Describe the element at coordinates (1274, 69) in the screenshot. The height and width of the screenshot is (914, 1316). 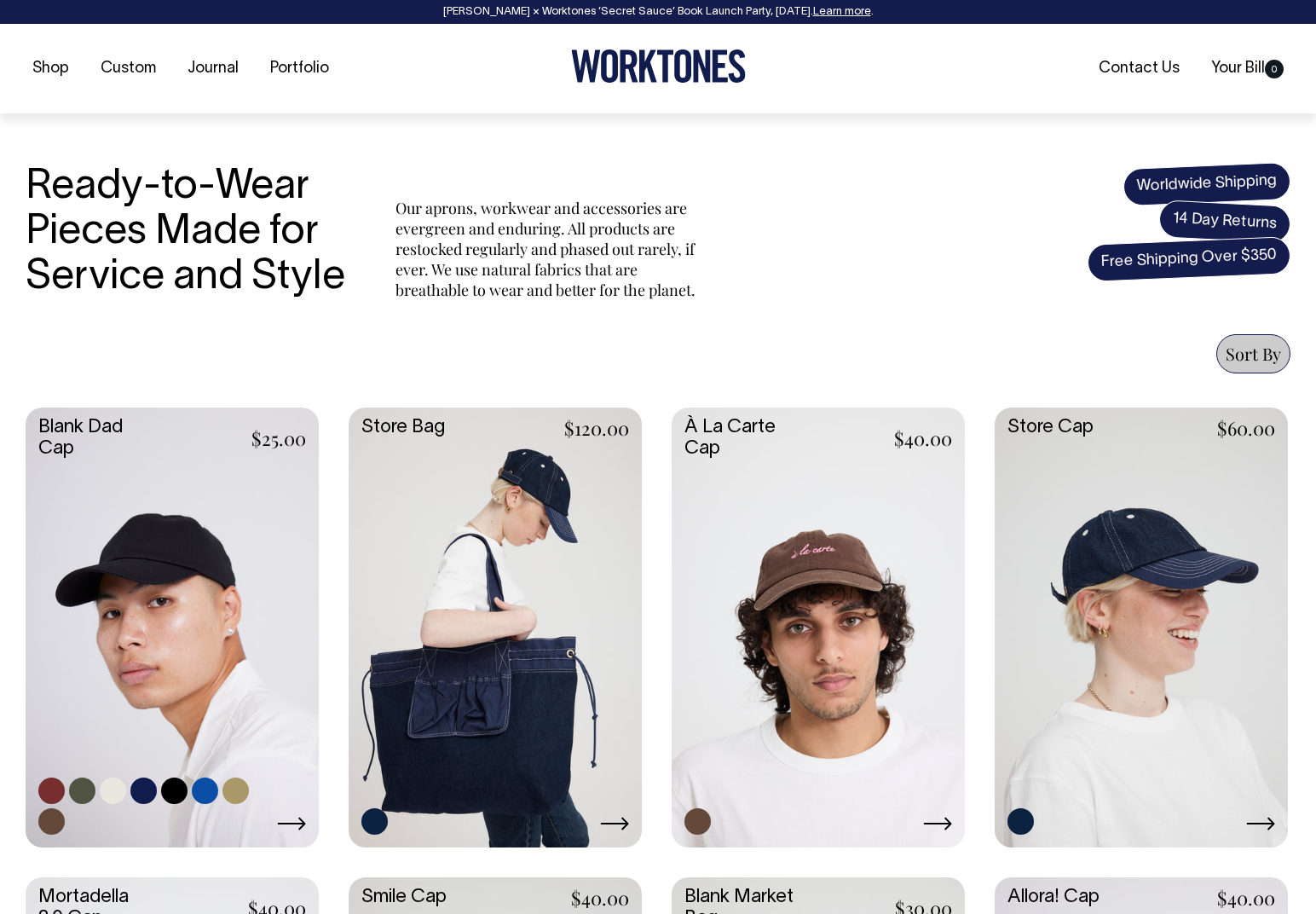
I see `span: 0` at that location.